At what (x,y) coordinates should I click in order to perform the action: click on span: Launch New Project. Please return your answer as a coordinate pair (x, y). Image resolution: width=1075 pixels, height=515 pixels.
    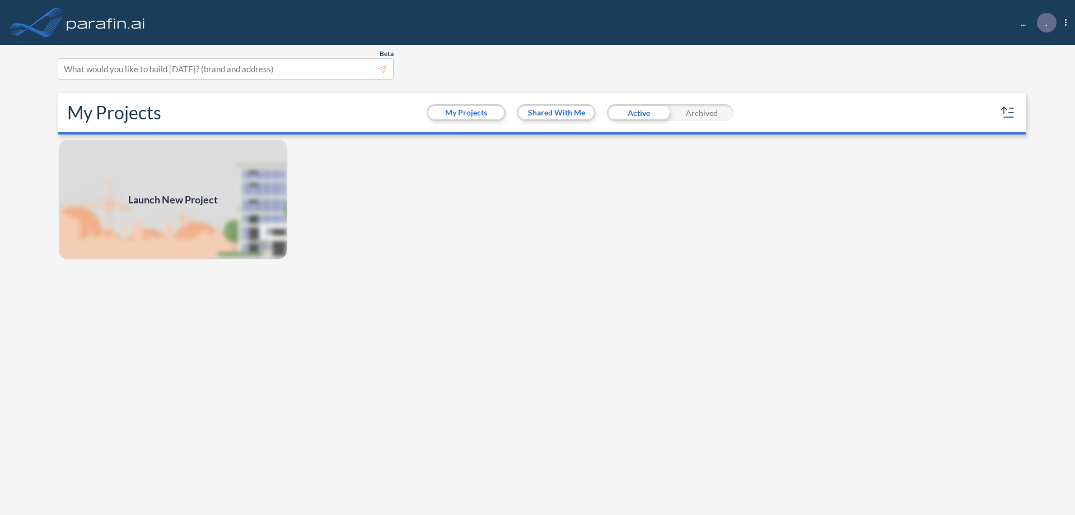
    Looking at the image, I should click on (173, 199).